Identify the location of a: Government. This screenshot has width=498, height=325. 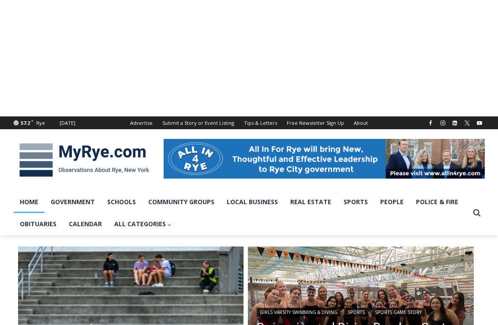
(73, 202).